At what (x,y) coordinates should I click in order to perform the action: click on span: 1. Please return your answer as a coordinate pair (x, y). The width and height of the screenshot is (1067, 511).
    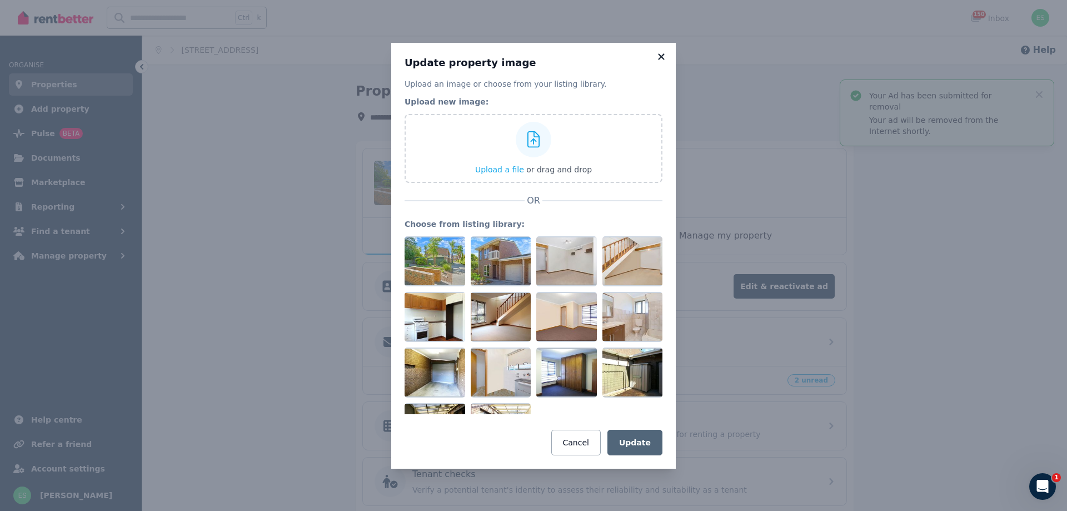
    Looking at the image, I should click on (1057, 477).